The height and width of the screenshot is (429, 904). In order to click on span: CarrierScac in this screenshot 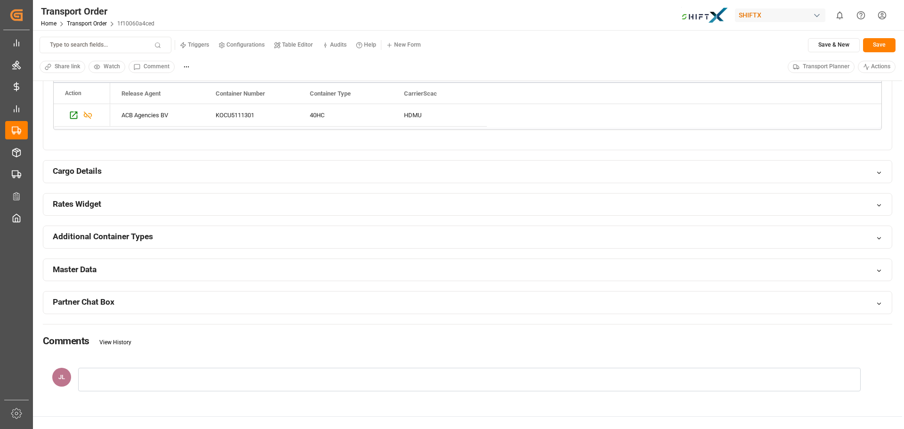, I will do `click(420, 93)`.